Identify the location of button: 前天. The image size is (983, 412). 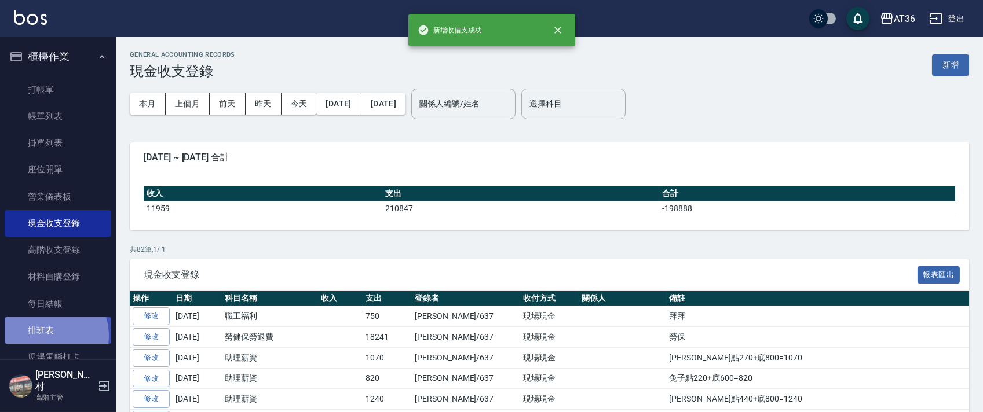
(228, 104).